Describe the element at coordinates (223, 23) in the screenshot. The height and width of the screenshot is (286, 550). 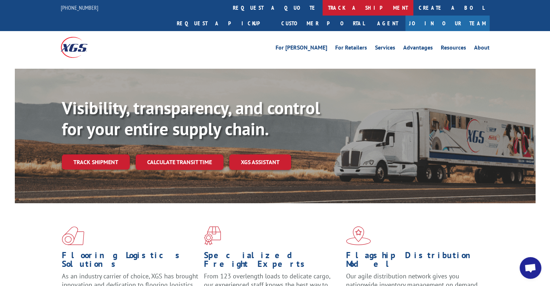
I see `a: Request a pickup` at that location.